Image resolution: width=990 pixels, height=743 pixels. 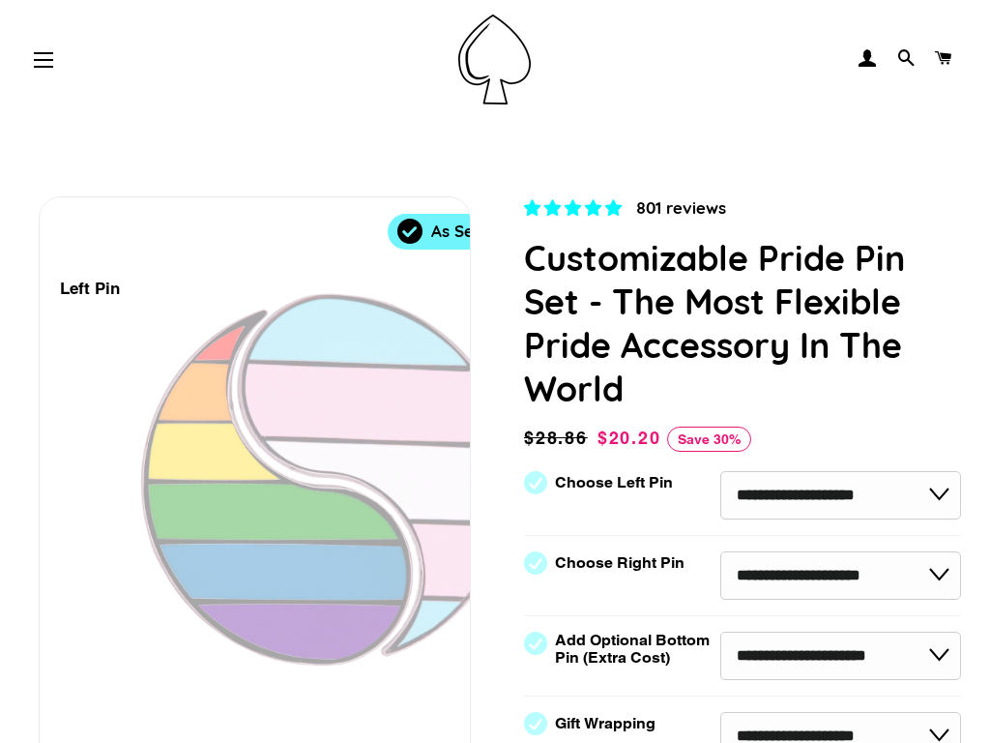 What do you see at coordinates (630, 437) in the screenshot?
I see `span: $20.20` at bounding box center [630, 437].